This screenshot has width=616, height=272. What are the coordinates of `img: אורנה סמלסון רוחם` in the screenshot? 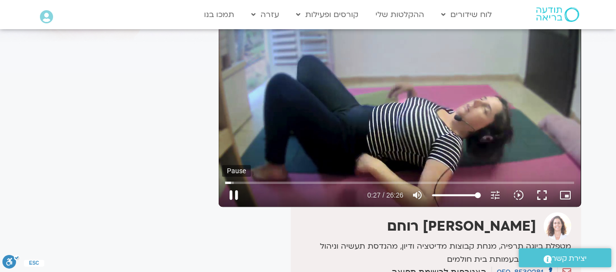 It's located at (557, 226).